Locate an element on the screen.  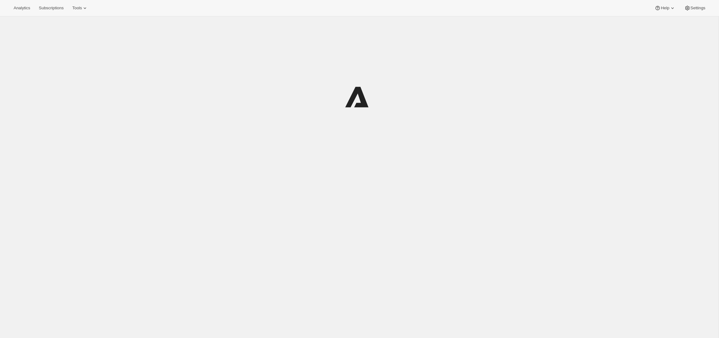
button: Analytics is located at coordinates (22, 8).